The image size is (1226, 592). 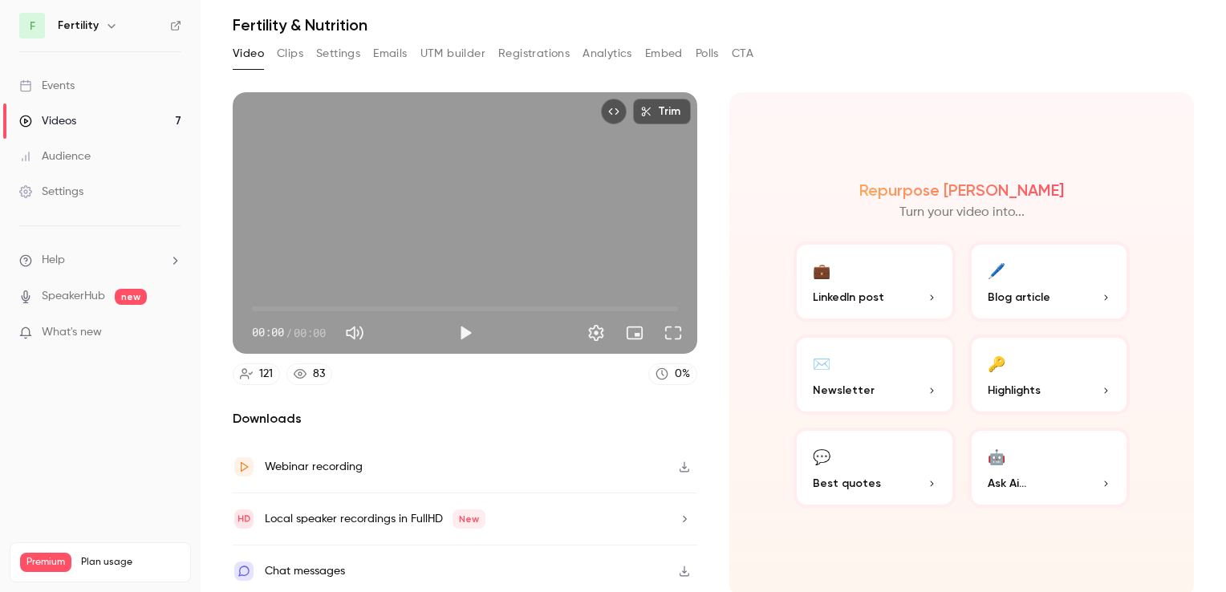 What do you see at coordinates (390, 54) in the screenshot?
I see `button: Emails` at bounding box center [390, 54].